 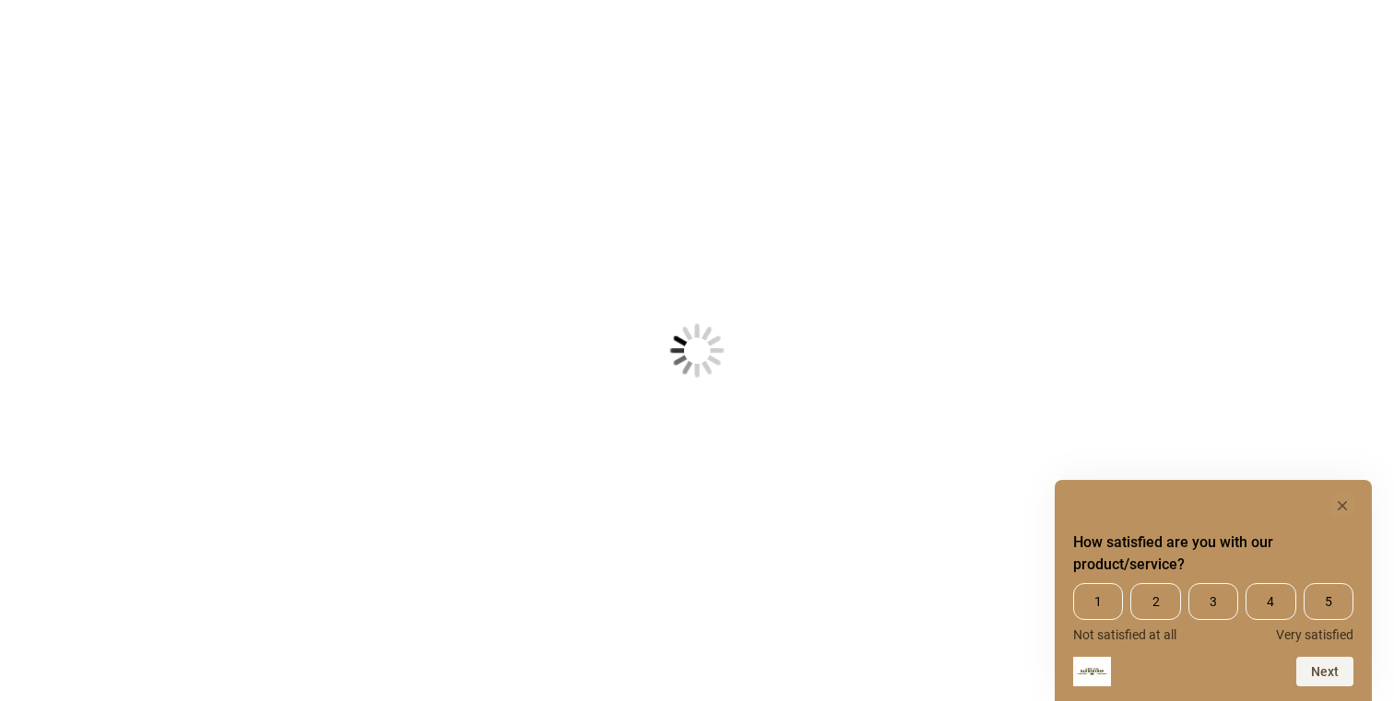 What do you see at coordinates (1270, 602) in the screenshot?
I see `span: 4` at bounding box center [1270, 602].